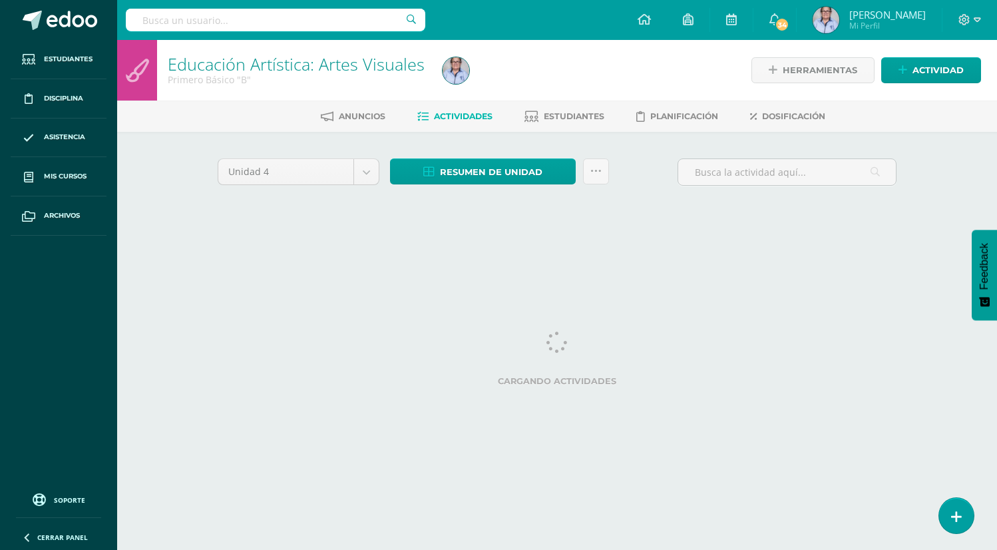  What do you see at coordinates (362, 116) in the screenshot?
I see `span: Anuncios` at bounding box center [362, 116].